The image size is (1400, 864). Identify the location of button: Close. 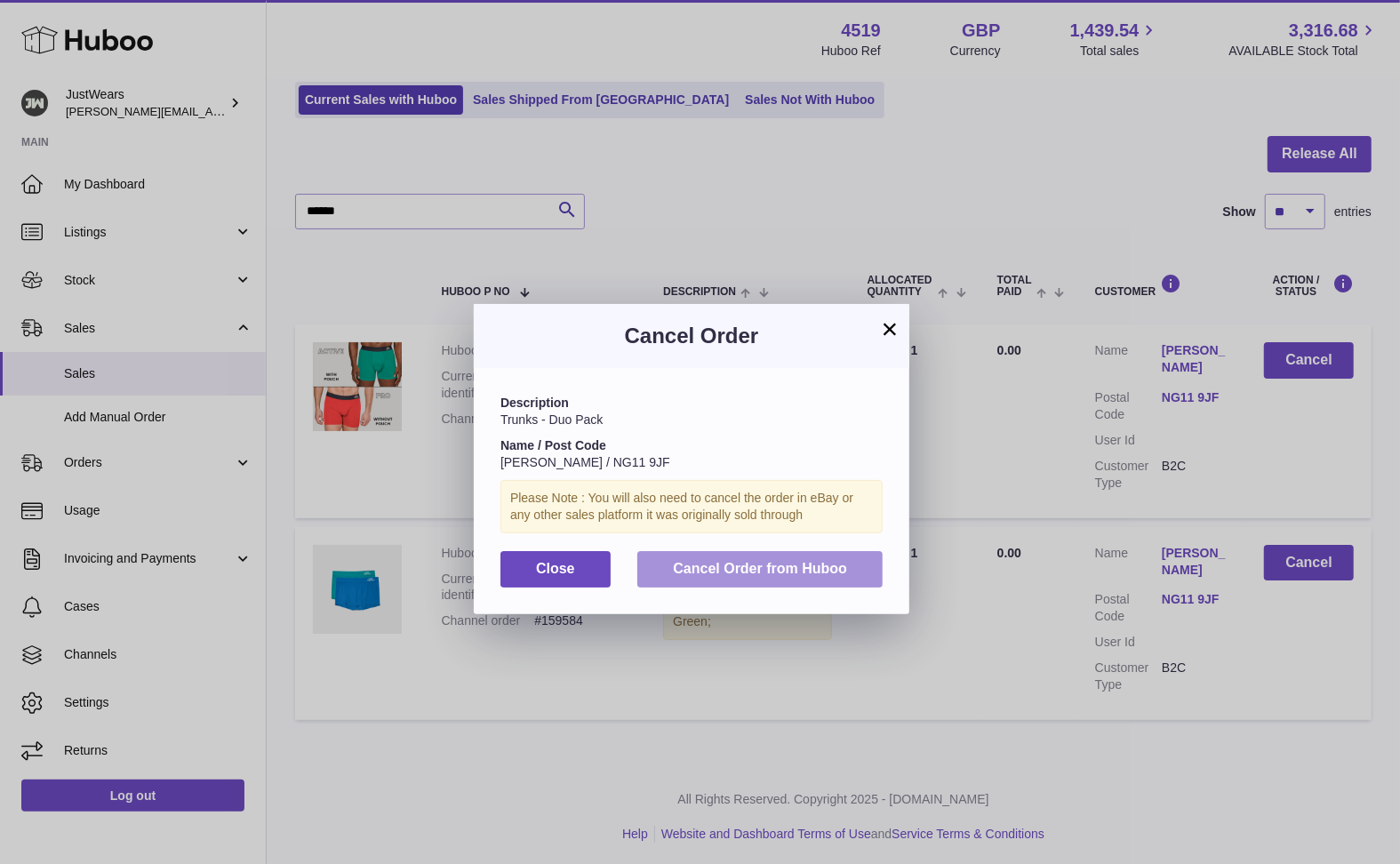
(556, 569).